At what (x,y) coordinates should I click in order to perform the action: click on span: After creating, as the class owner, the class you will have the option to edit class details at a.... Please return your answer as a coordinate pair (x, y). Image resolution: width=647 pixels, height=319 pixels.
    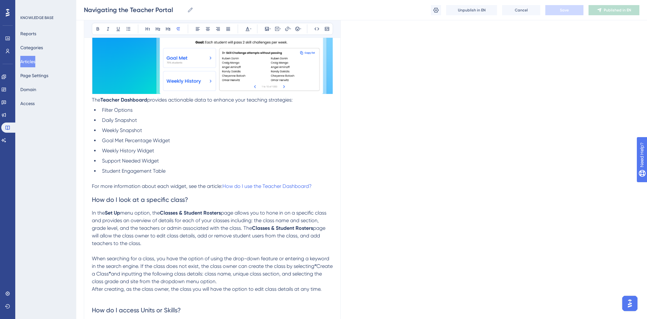
    Looking at the image, I should click on (206, 289).